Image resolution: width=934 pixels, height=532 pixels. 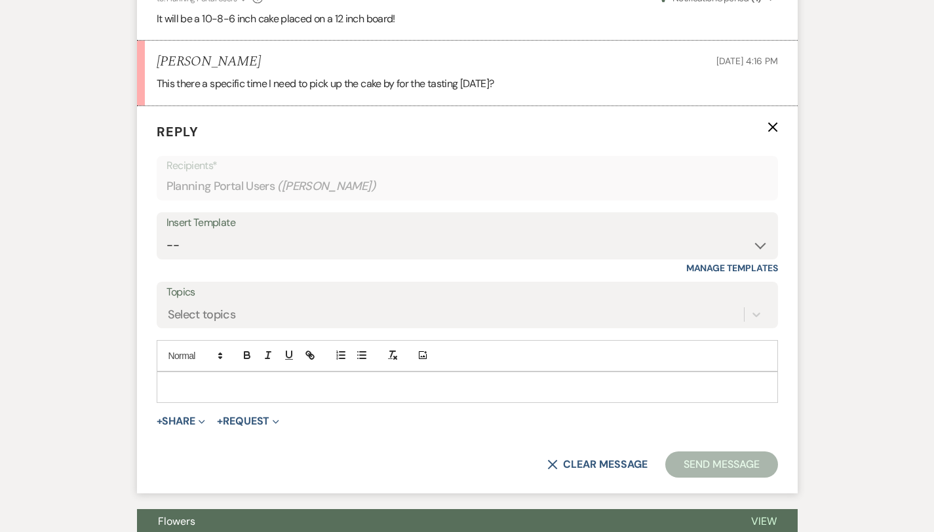 I want to click on a: Manage Templates, so click(x=732, y=268).